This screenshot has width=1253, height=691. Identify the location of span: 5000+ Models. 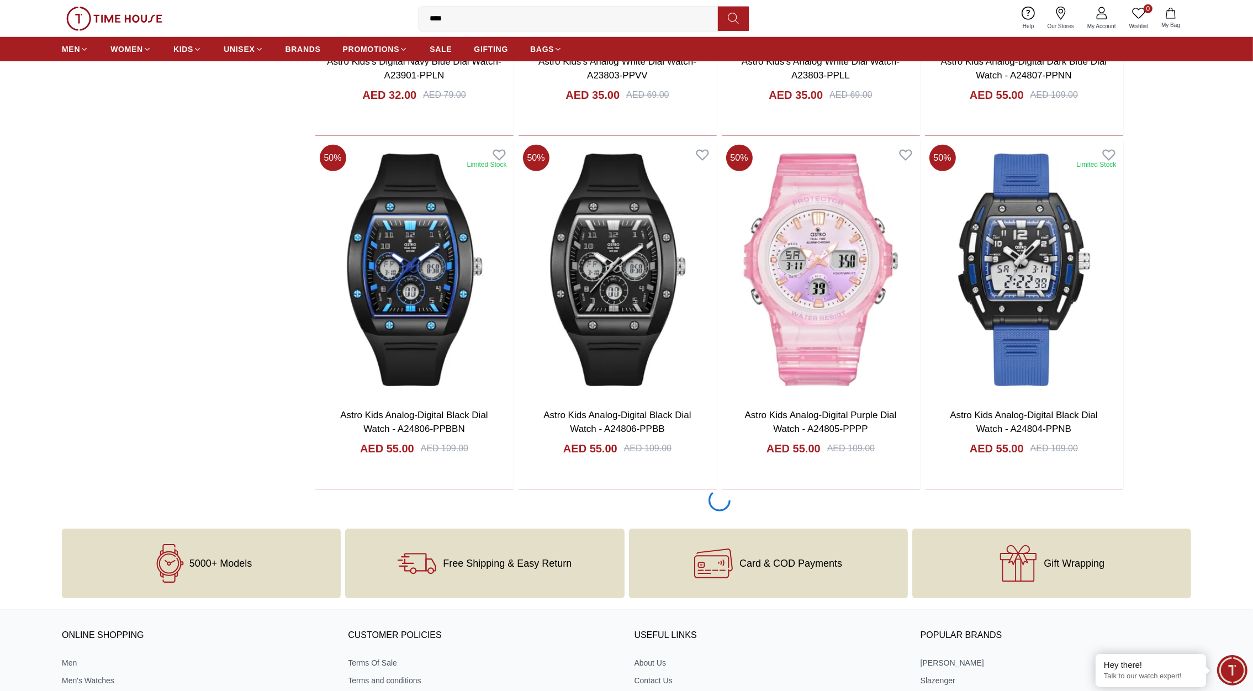
(221, 563).